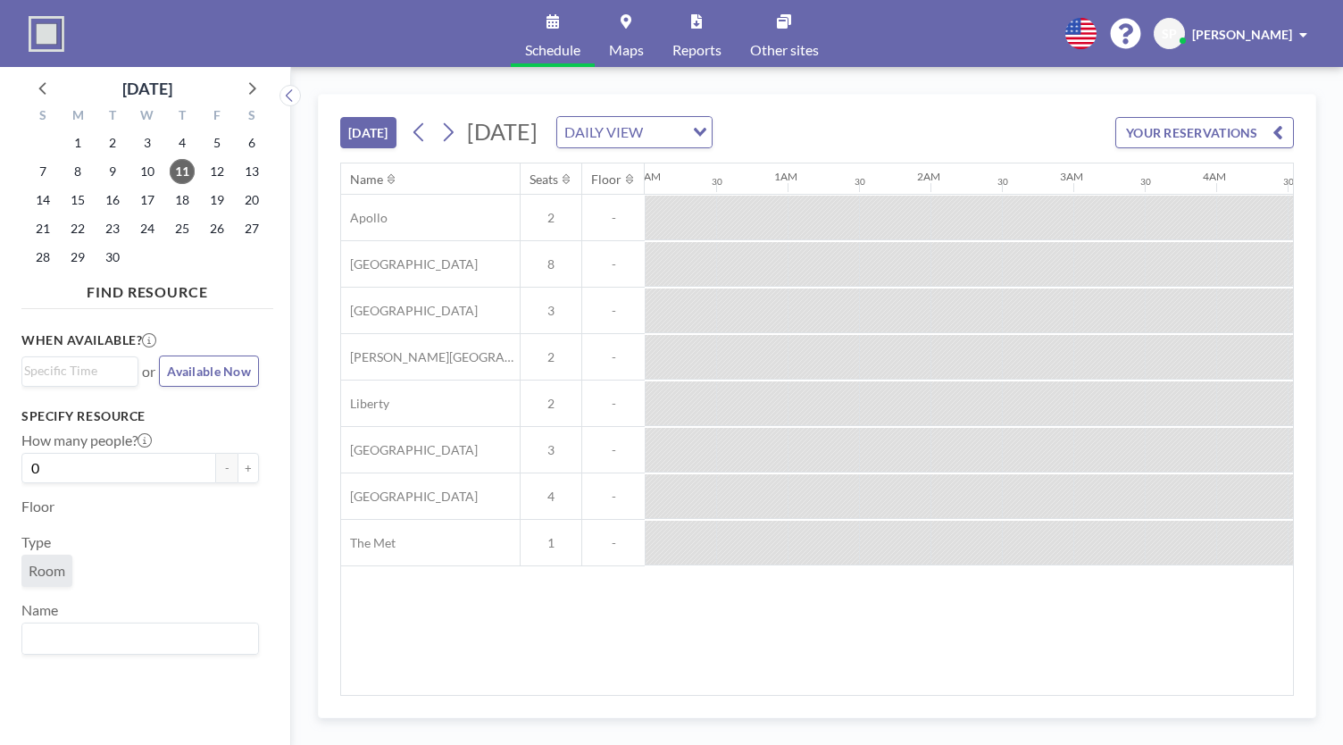  What do you see at coordinates (544, 179) in the screenshot?
I see `div: Seats` at bounding box center [544, 179].